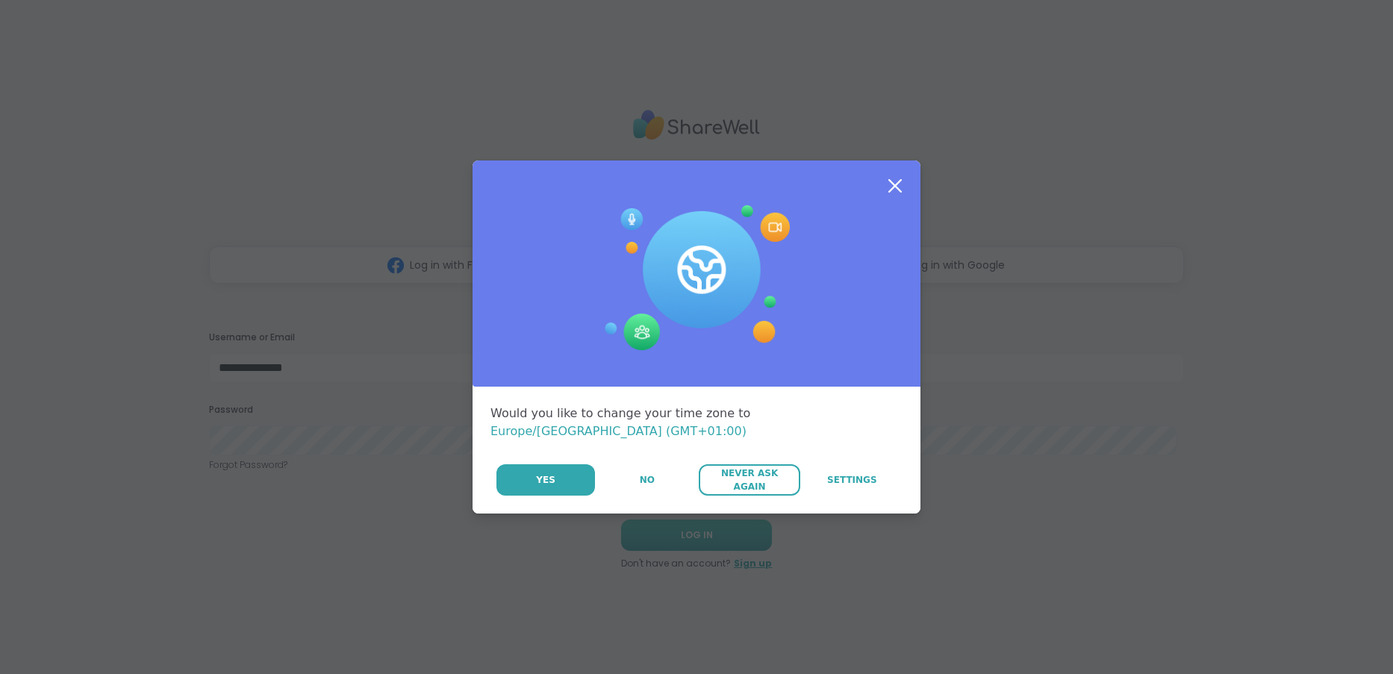  I want to click on span: Settings, so click(852, 480).